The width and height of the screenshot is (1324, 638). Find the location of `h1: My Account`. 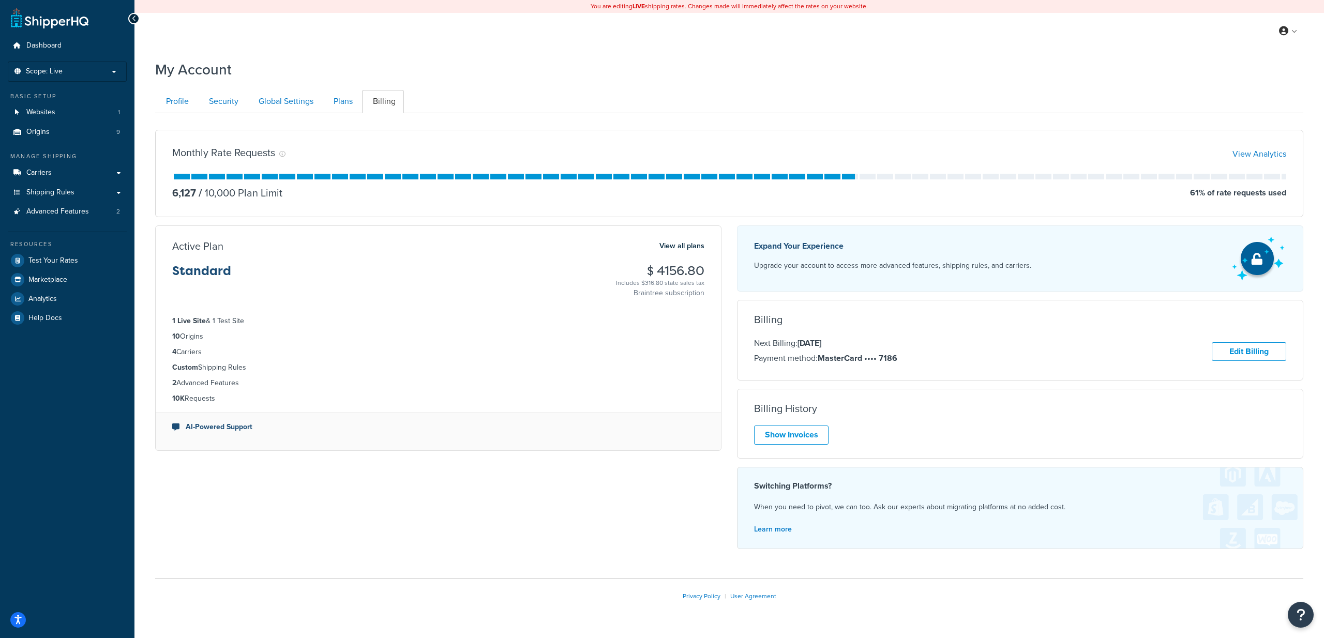

h1: My Account is located at coordinates (193, 69).